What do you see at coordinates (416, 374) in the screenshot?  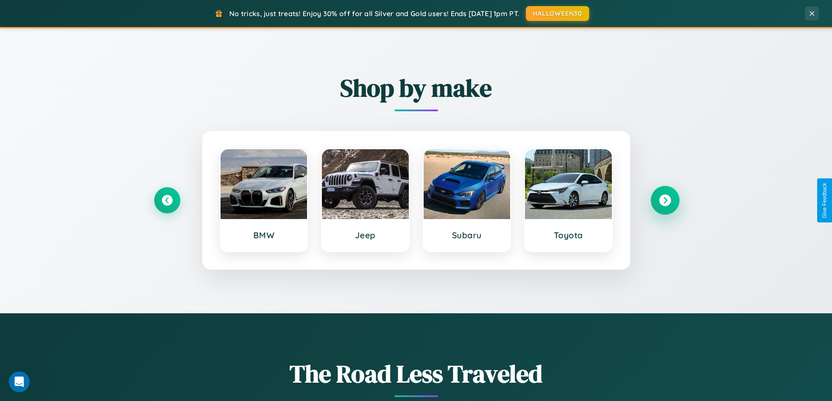 I see `h1: The Road Less Traveled` at bounding box center [416, 374].